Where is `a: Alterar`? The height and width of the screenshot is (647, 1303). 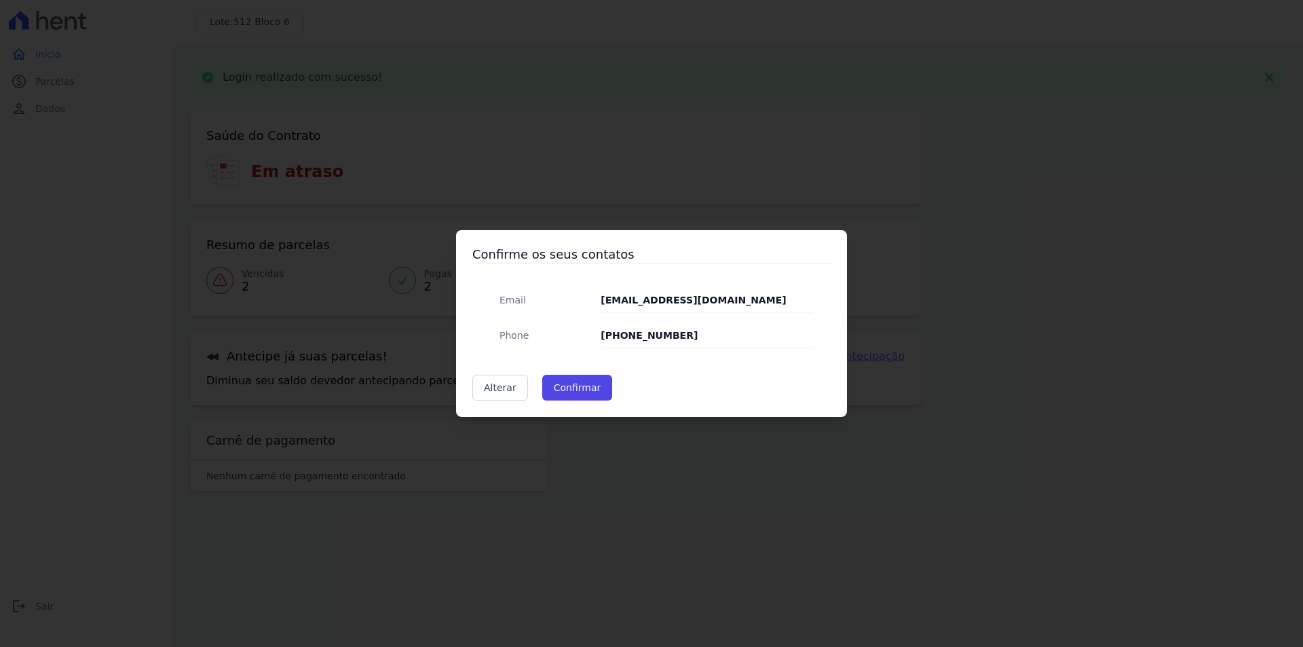 a: Alterar is located at coordinates (500, 388).